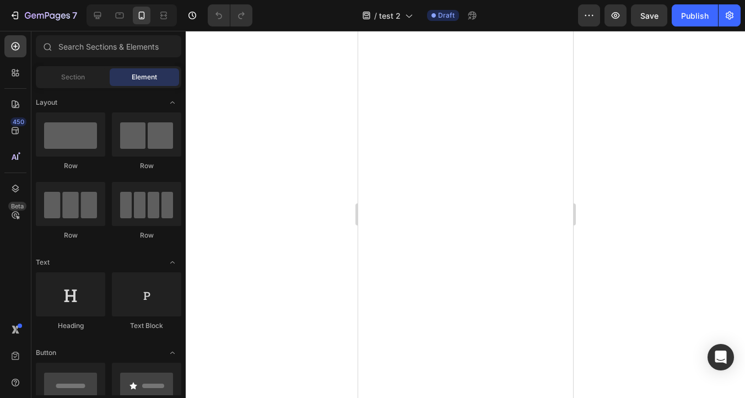 This screenshot has height=398, width=745. Describe the element at coordinates (695, 15) in the screenshot. I see `div: Publish` at that location.